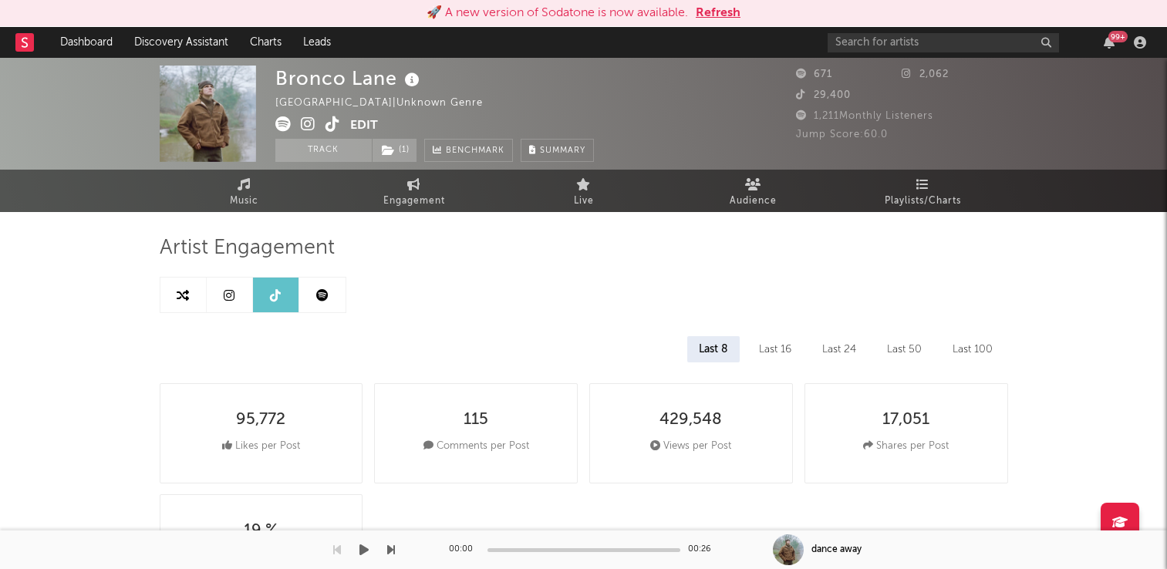  I want to click on div: Shares per Post, so click(905, 446).